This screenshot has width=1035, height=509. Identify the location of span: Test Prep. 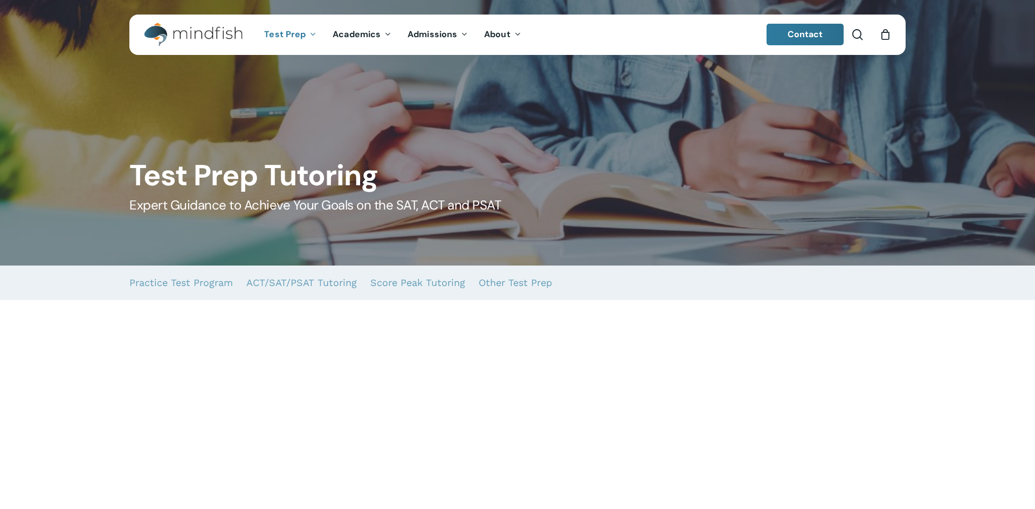
(285, 34).